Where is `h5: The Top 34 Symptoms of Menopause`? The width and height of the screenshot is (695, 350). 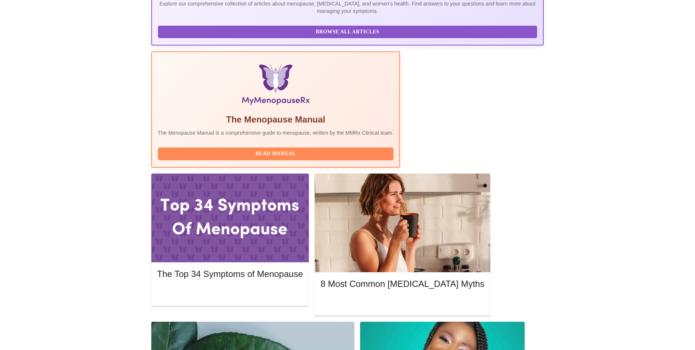
h5: The Top 34 Symptoms of Menopause is located at coordinates (230, 274).